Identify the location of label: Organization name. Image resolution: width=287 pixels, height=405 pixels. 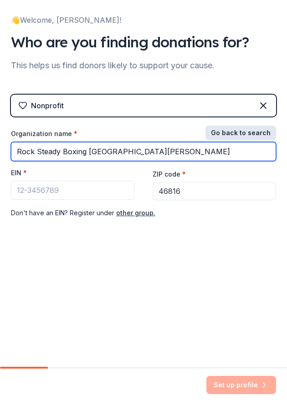
(44, 134).